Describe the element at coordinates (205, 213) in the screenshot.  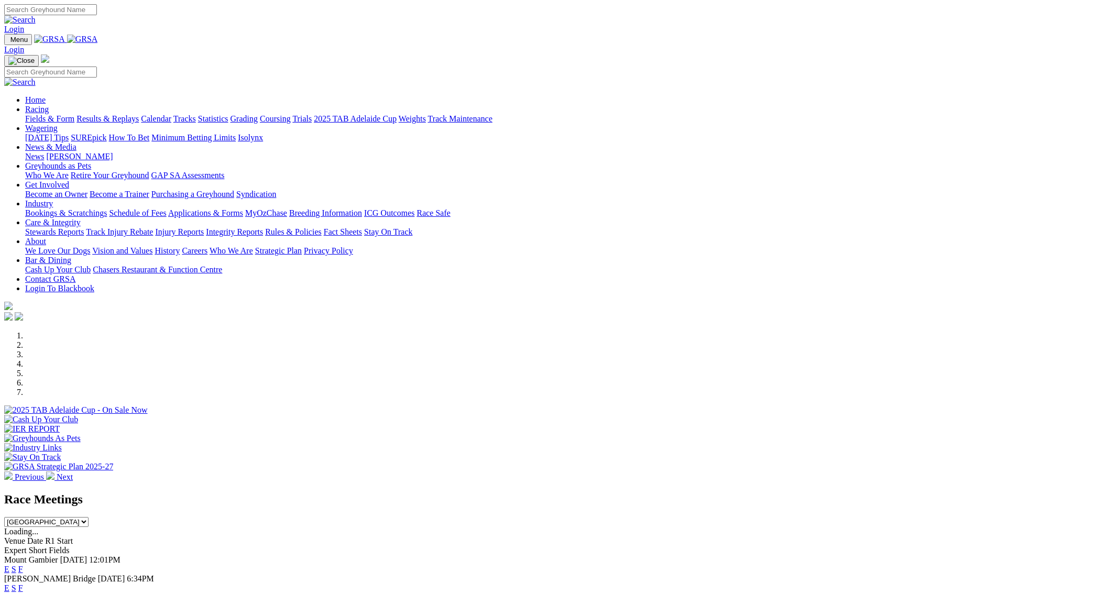
I see `a: Applications & Forms` at that location.